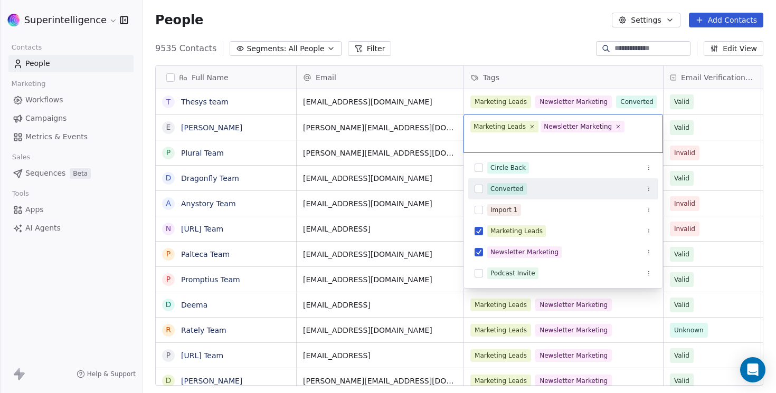  Describe the element at coordinates (504, 210) in the screenshot. I see `div: Import 1` at that location.